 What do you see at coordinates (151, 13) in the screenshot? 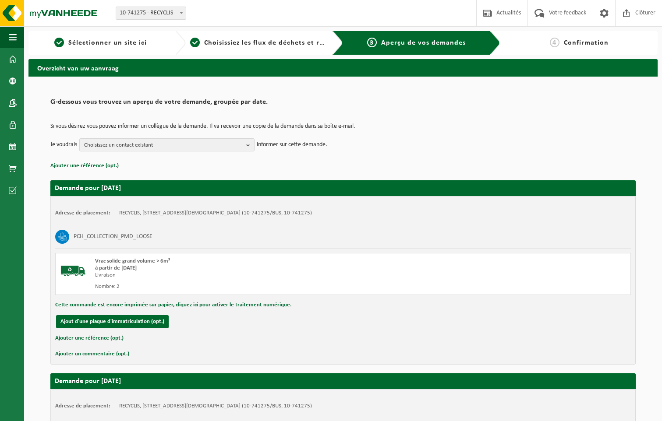
I see `span: 10-741275 - RECYCLIS` at bounding box center [151, 13].